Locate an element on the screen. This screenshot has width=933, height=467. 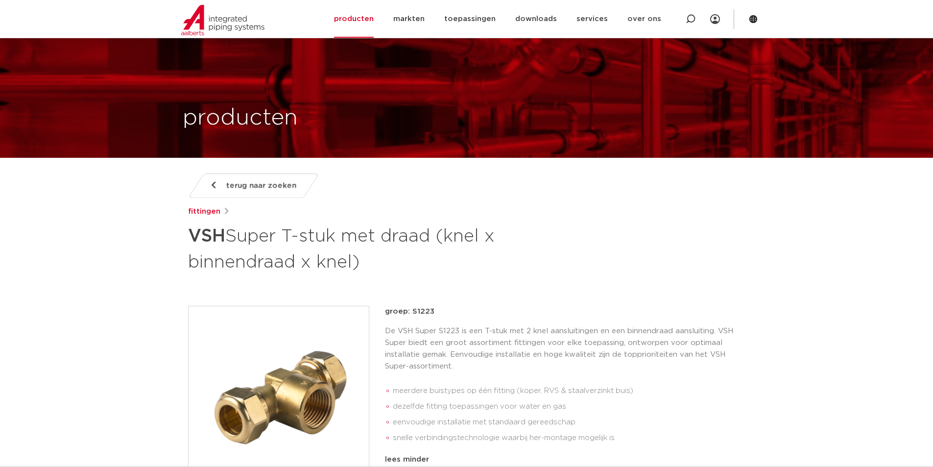
p: groep: S1223 is located at coordinates (565, 312).